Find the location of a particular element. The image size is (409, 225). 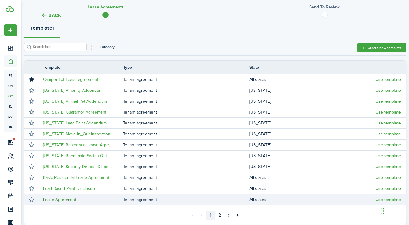

span: eq is located at coordinates (11, 116).